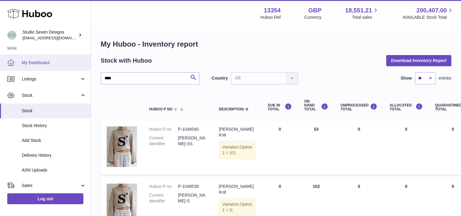 This screenshot has width=461, height=216. What do you see at coordinates (54, 126) in the screenshot?
I see `span: Stock History` at bounding box center [54, 126].